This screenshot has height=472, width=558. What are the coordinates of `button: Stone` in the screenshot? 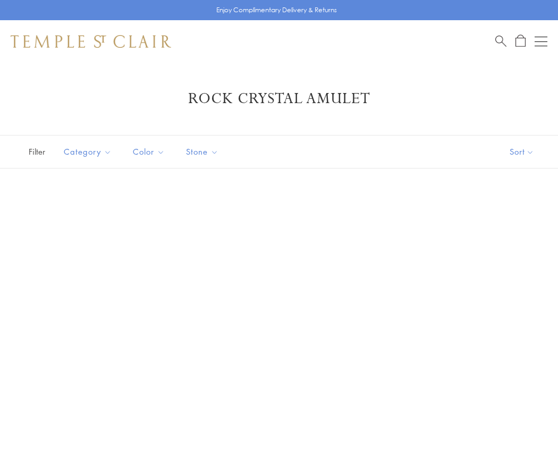 It's located at (202, 151).